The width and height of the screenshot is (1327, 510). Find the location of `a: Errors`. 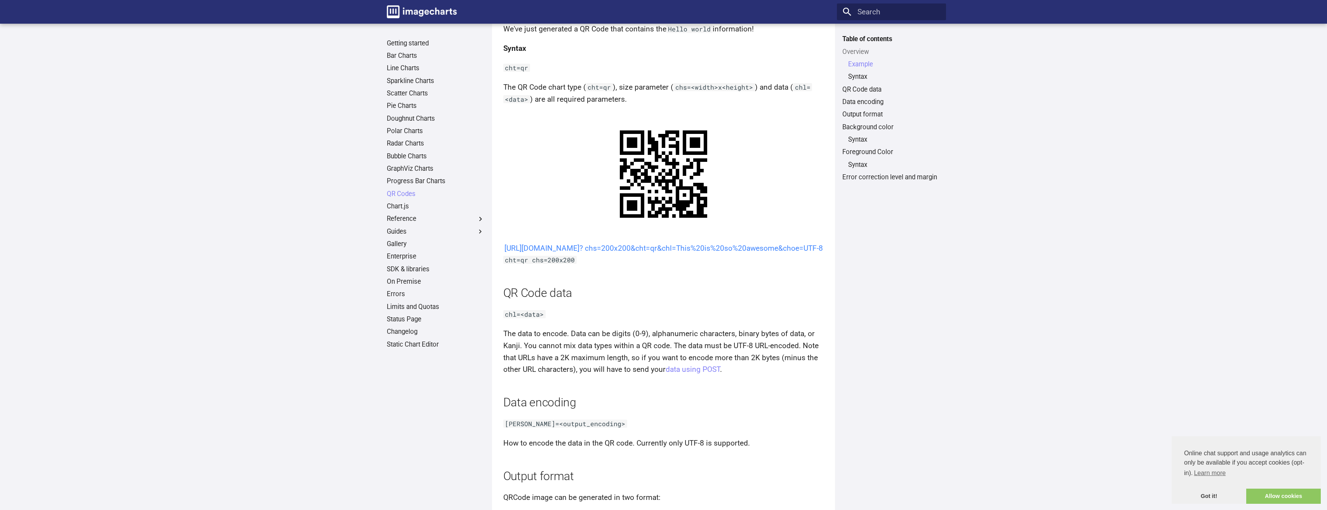

a: Errors is located at coordinates (436, 294).